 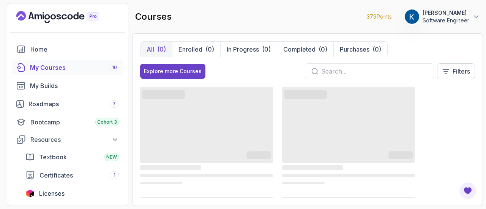 What do you see at coordinates (68, 104) in the screenshot?
I see `a: roadmaps` at bounding box center [68, 104].